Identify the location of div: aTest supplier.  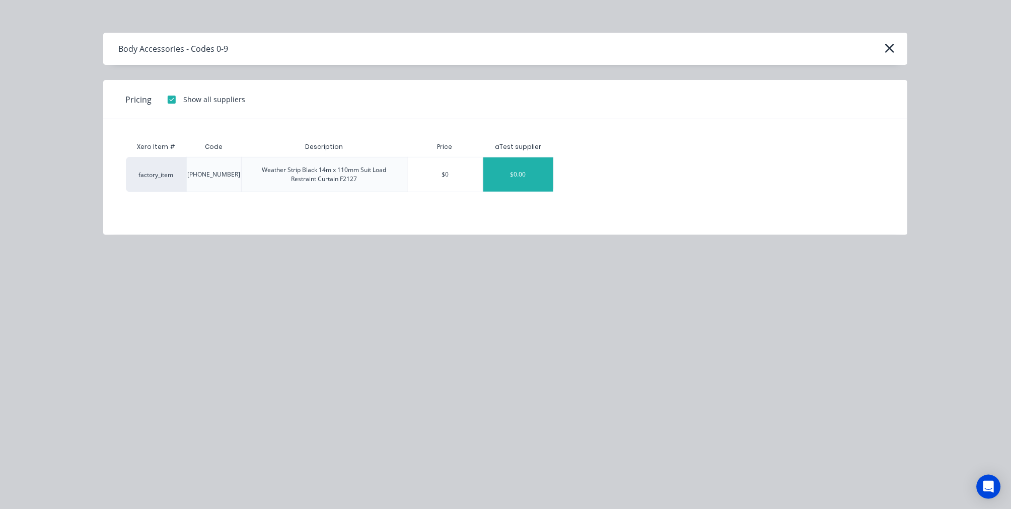
(518, 147).